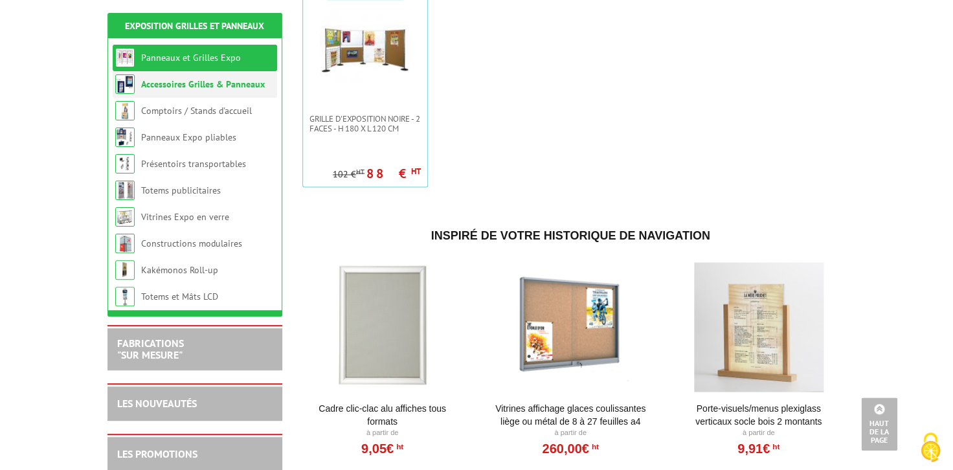 This screenshot has width=953, height=470. Describe the element at coordinates (125, 84) in the screenshot. I see `img: Accessoires Grilles & Panneaux` at that location.